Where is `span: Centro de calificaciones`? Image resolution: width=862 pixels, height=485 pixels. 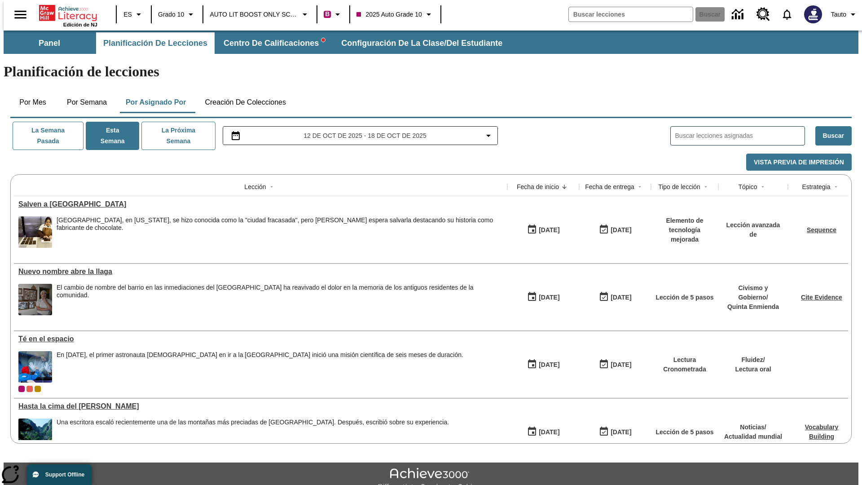
span: Centro de calificaciones is located at coordinates (274, 43).